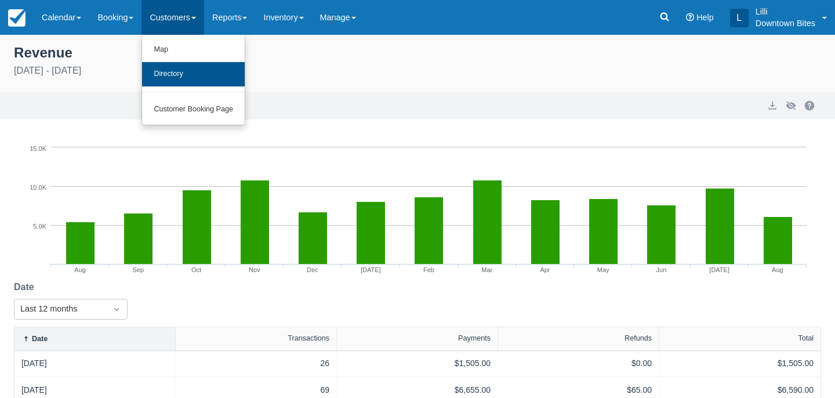 The height and width of the screenshot is (398, 835). I want to click on div: Refunds, so click(638, 338).